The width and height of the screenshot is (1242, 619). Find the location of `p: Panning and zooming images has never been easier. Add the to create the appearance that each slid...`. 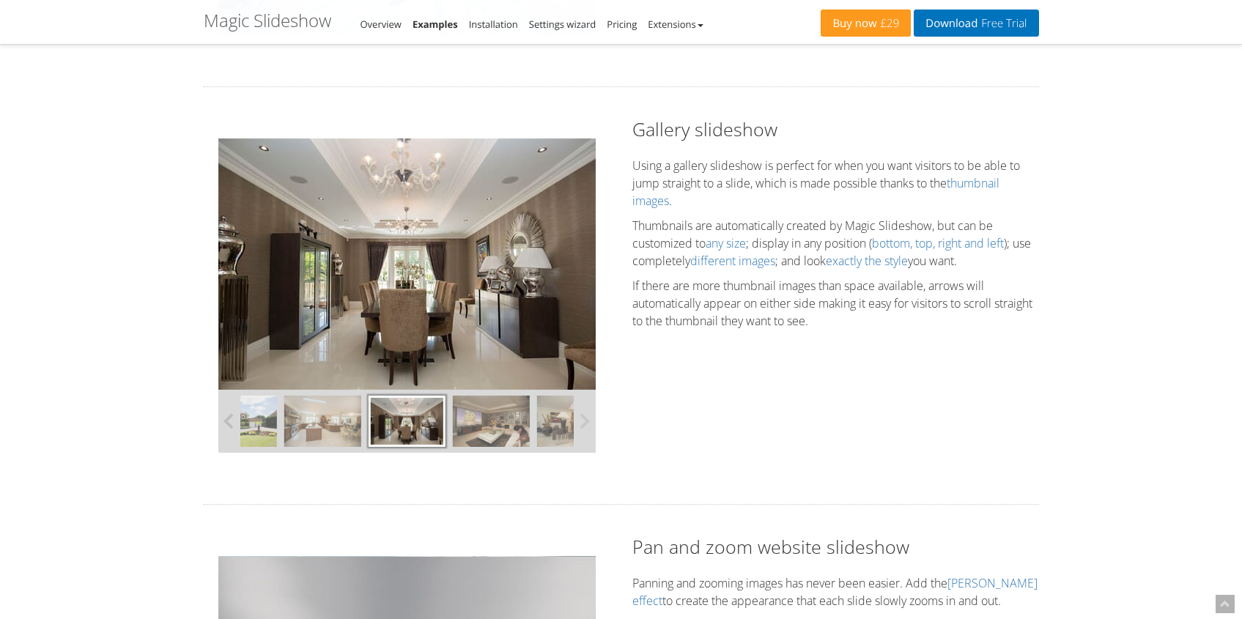

p: Panning and zooming images has never been easier. Add the to create the appearance that each slid... is located at coordinates (835, 592).